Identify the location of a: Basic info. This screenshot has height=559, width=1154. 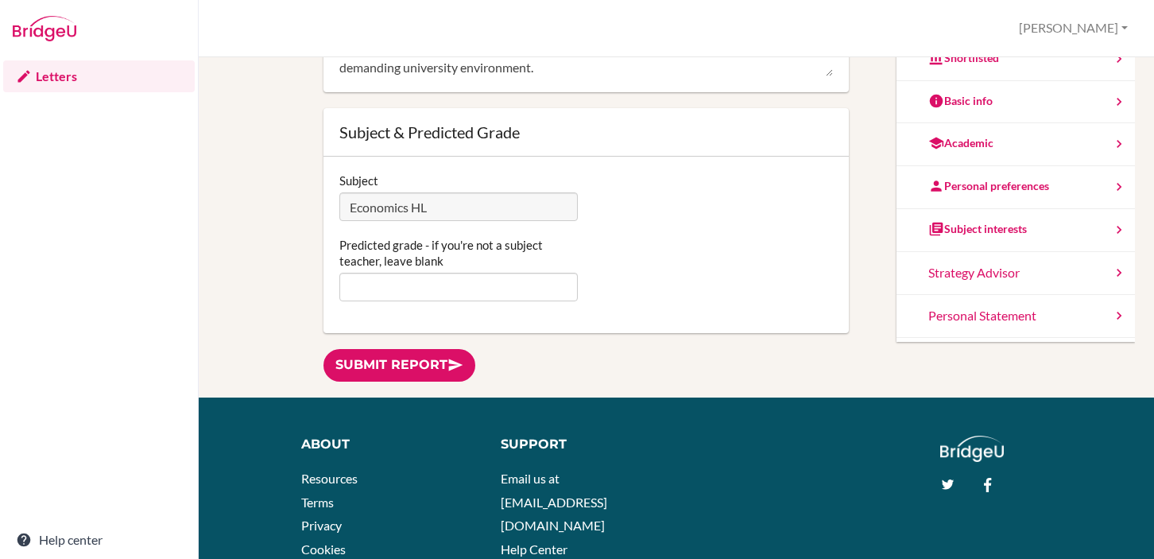
(1016, 103).